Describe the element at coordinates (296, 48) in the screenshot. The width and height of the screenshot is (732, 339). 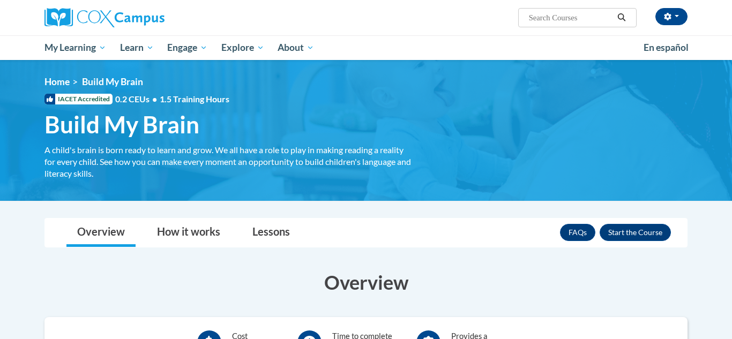
I see `a: About` at that location.